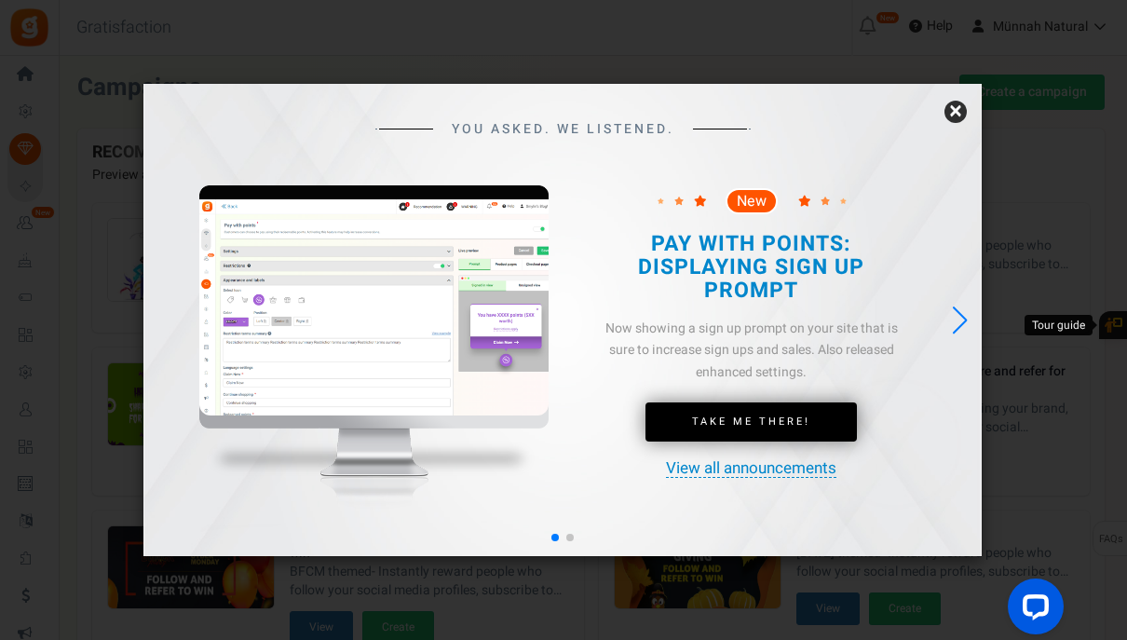 This screenshot has width=1127, height=640. I want to click on a: View all announcements, so click(751, 469).